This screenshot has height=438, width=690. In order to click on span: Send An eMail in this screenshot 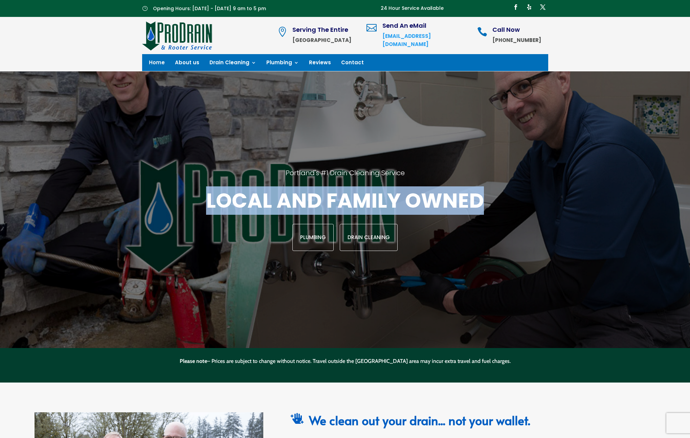, I will do `click(404, 25)`.